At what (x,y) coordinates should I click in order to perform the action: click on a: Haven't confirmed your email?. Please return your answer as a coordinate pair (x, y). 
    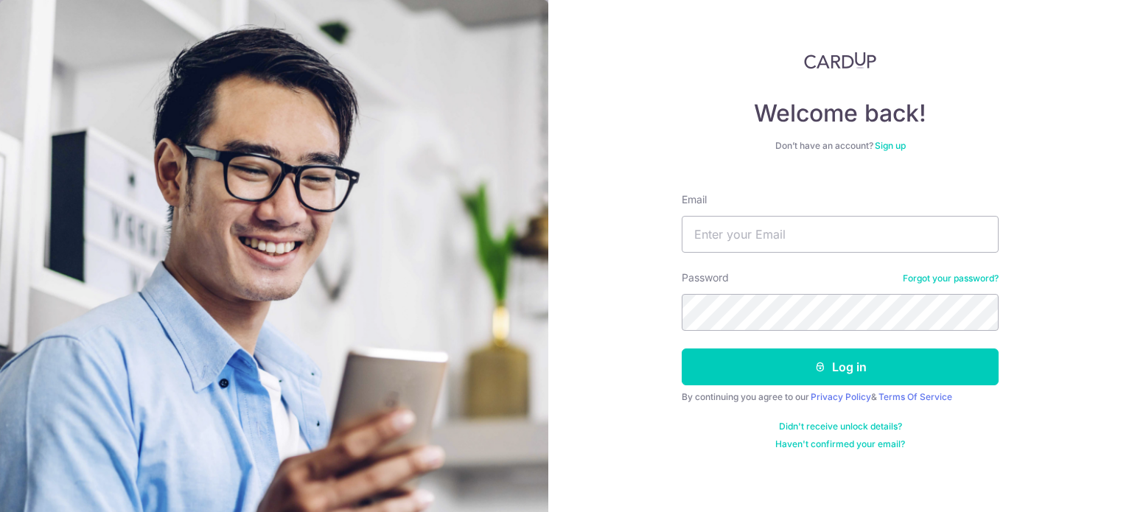
    Looking at the image, I should click on (840, 444).